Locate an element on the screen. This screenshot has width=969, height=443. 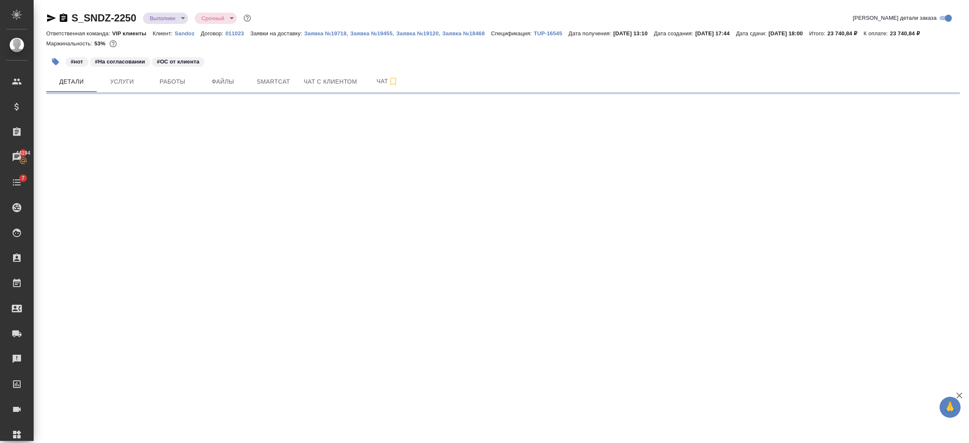
span: 7 is located at coordinates (23, 178).